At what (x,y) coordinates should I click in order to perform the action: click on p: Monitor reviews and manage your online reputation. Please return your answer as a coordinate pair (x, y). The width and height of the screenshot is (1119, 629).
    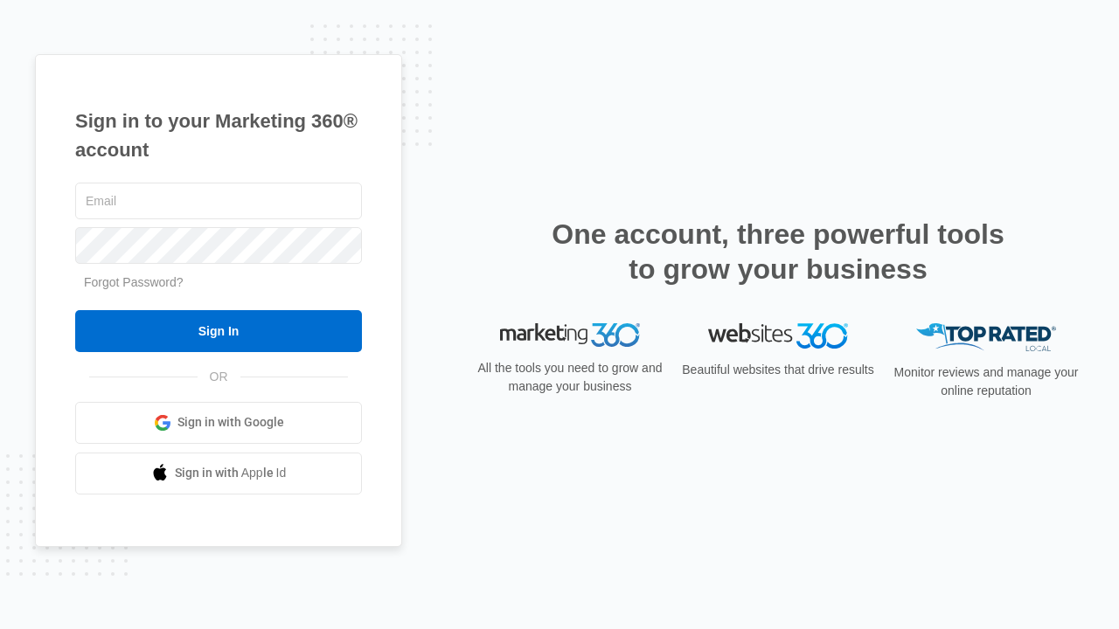
    Looking at the image, I should click on (986, 382).